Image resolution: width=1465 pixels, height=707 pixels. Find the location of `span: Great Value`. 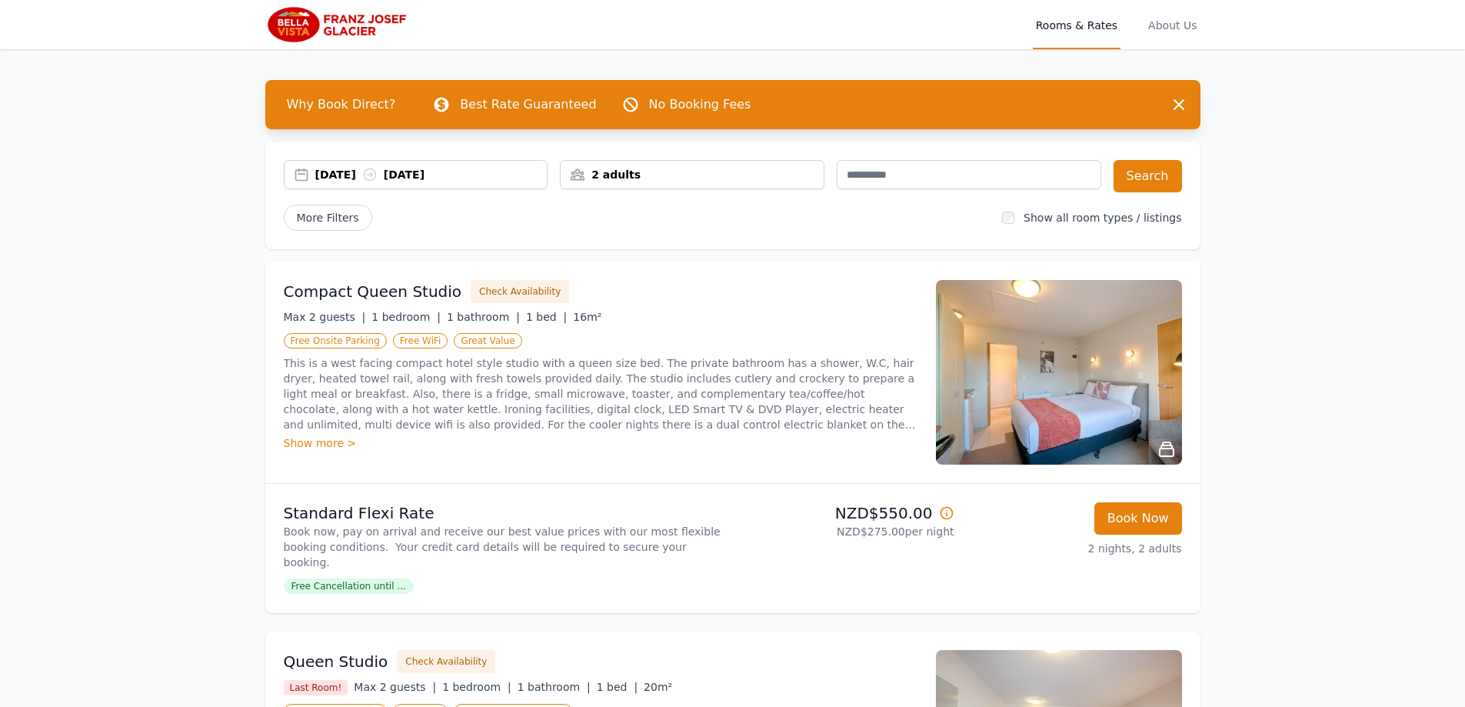

span: Great Value is located at coordinates (488, 341).